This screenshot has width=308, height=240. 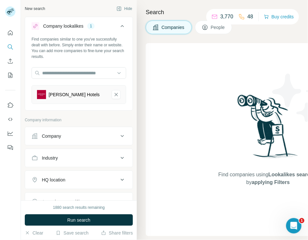 What do you see at coordinates (10, 134) in the screenshot?
I see `button: Dashboard` at bounding box center [10, 134].